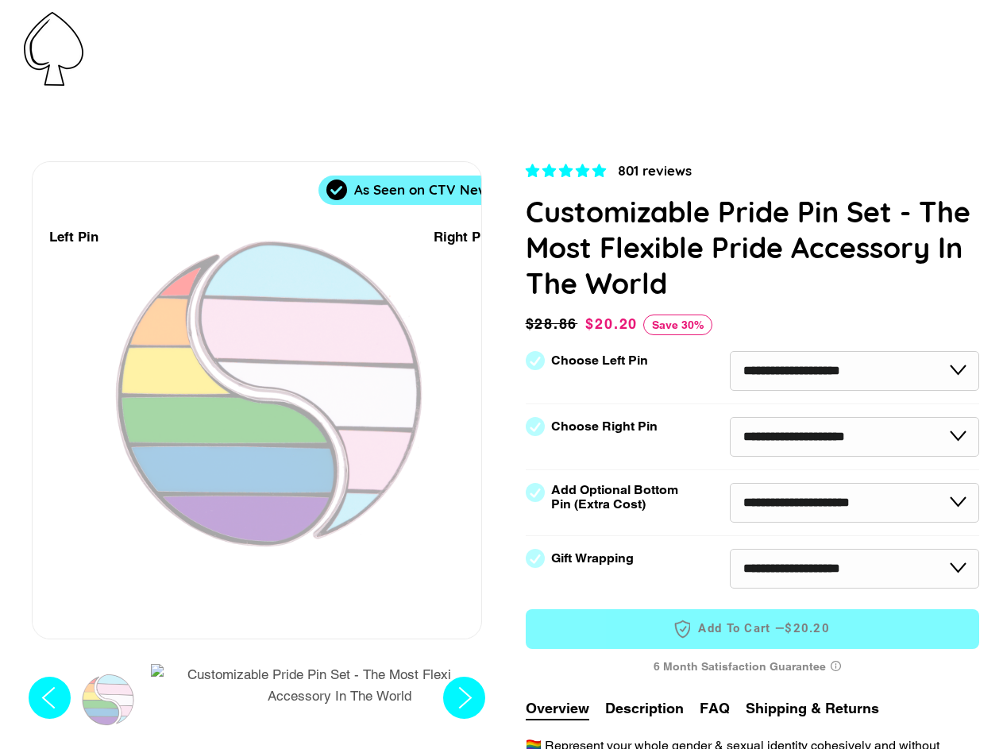 This screenshot has width=1003, height=749. Describe the element at coordinates (464, 701) in the screenshot. I see `button: Next slide` at that location.